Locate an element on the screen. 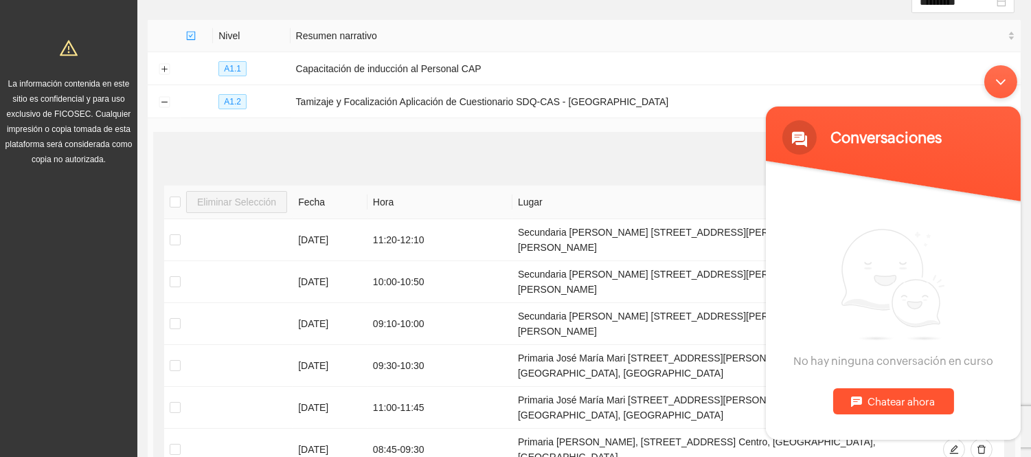 Image resolution: width=1031 pixels, height=457 pixels. span: check-square is located at coordinates (191, 36).